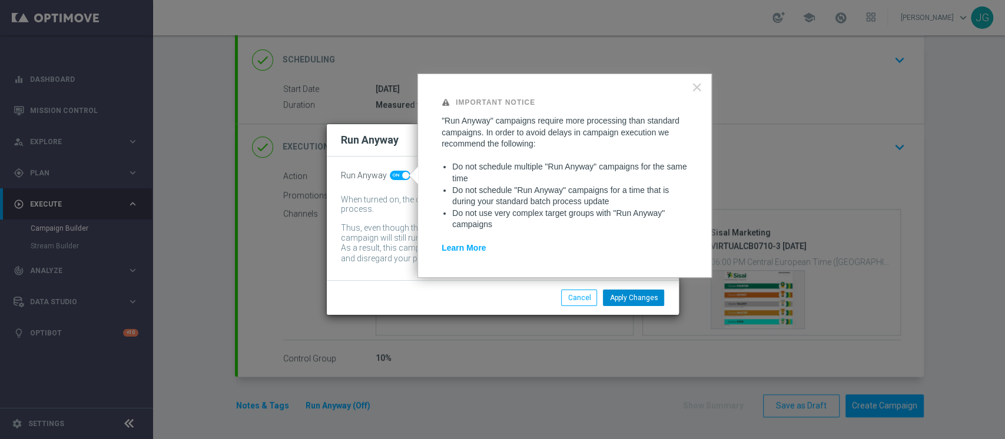  I want to click on div: When turned on, the campaign will be executed regardless of your site's batch-data process., so click(494, 205).